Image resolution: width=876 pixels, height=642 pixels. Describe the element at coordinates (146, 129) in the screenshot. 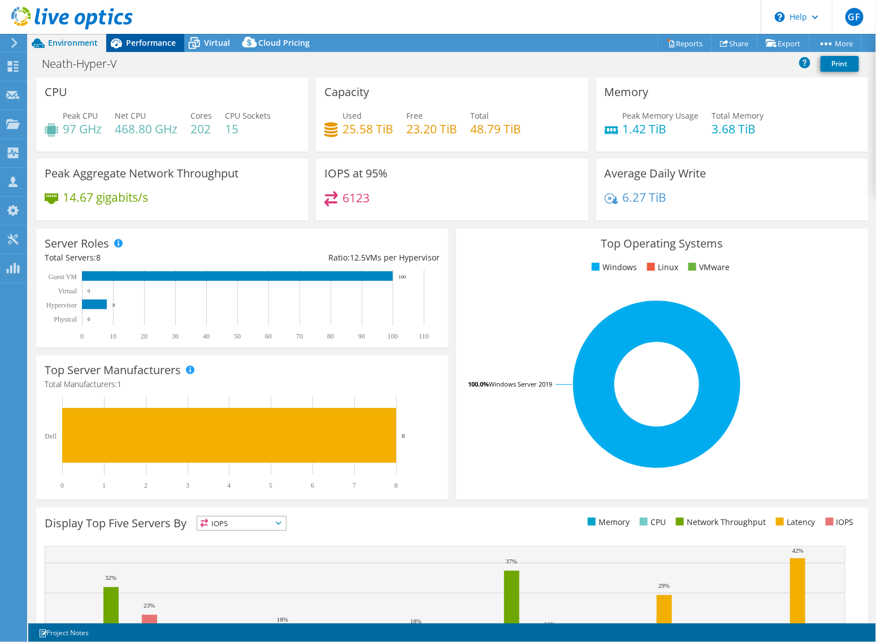

I see `h4: 468.80 GHz` at that location.